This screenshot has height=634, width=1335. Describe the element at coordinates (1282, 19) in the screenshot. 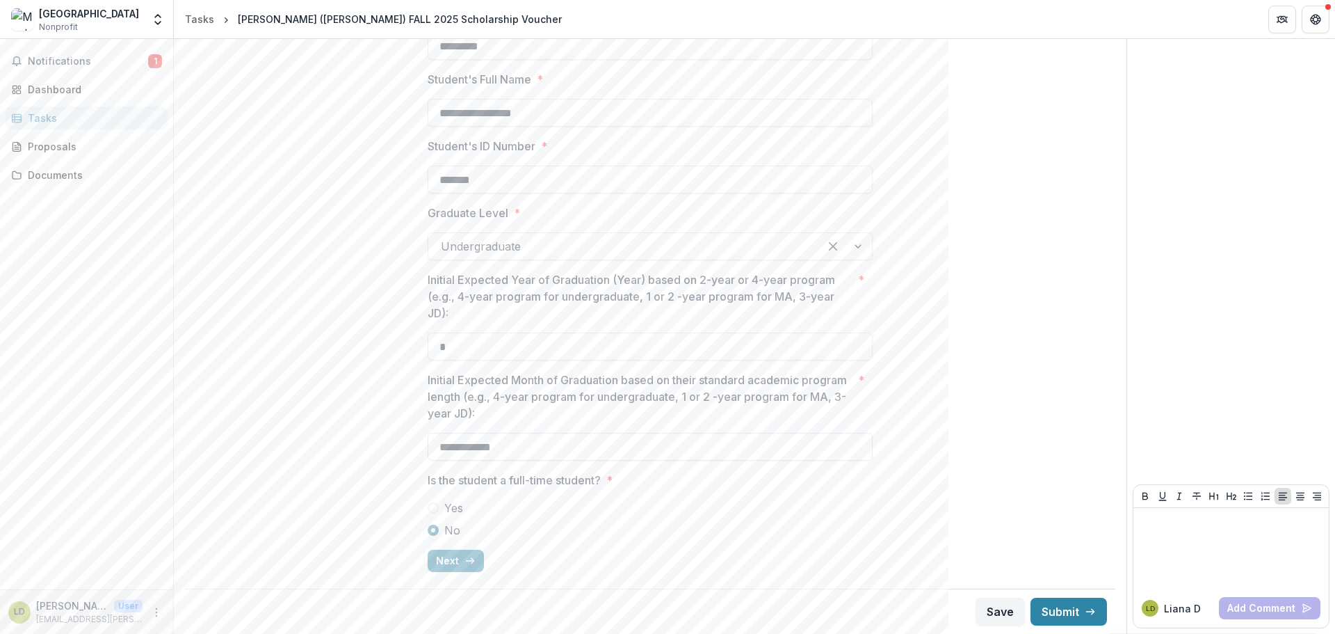

I see `button: Partners` at that location.